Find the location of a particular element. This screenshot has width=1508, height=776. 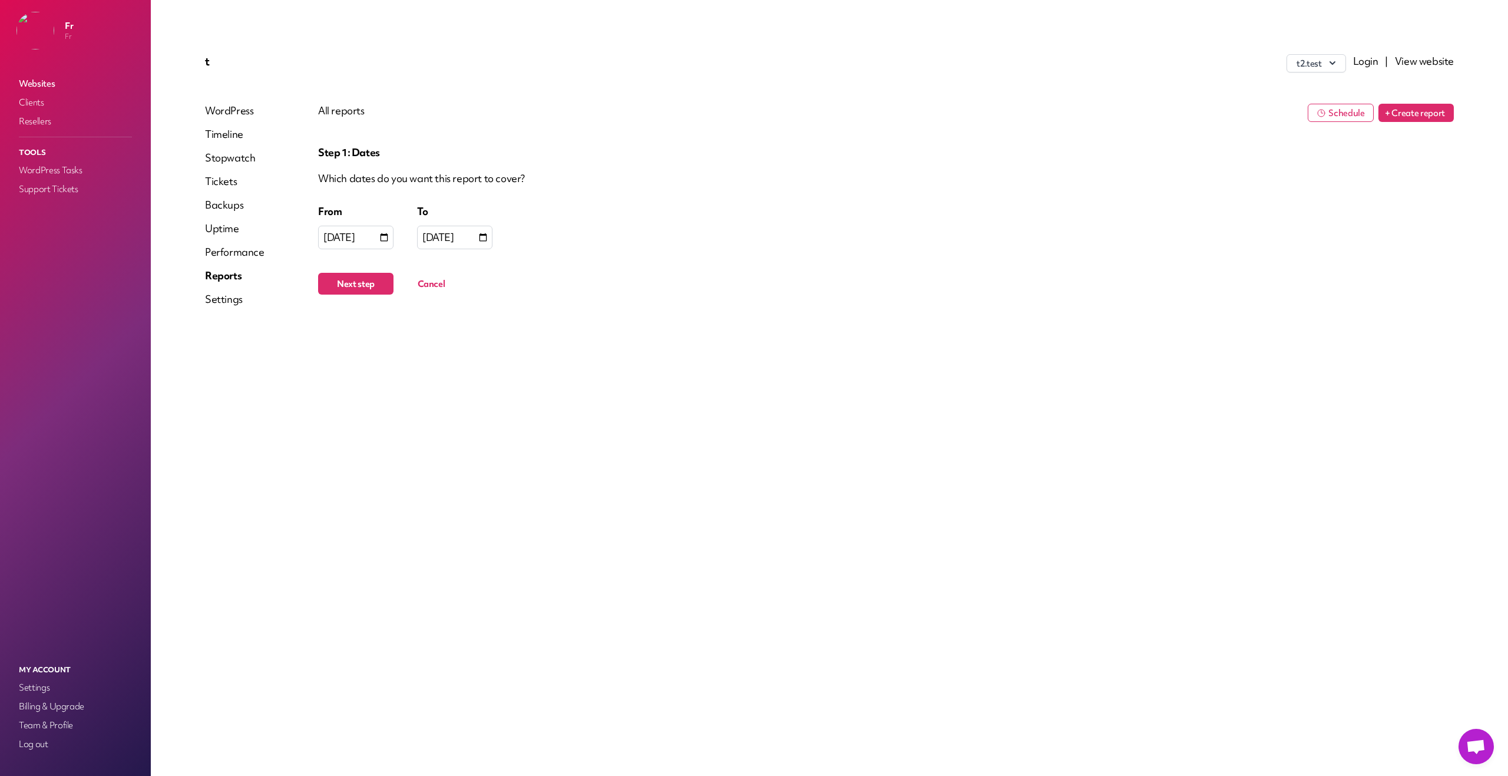

a: View website is located at coordinates (1425, 61).